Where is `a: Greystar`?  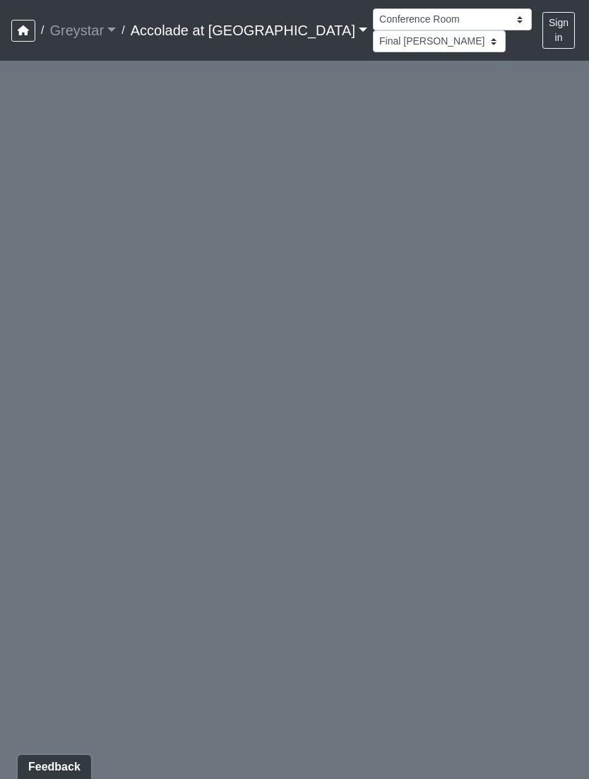 a: Greystar is located at coordinates (83, 30).